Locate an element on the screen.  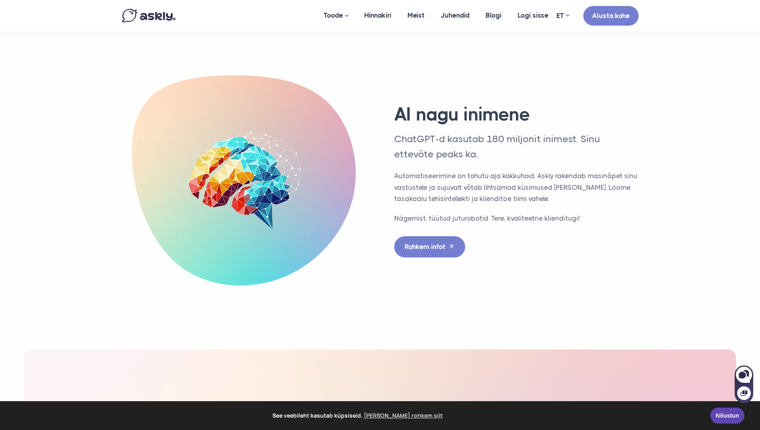
a: Nõustun is located at coordinates (727, 416).